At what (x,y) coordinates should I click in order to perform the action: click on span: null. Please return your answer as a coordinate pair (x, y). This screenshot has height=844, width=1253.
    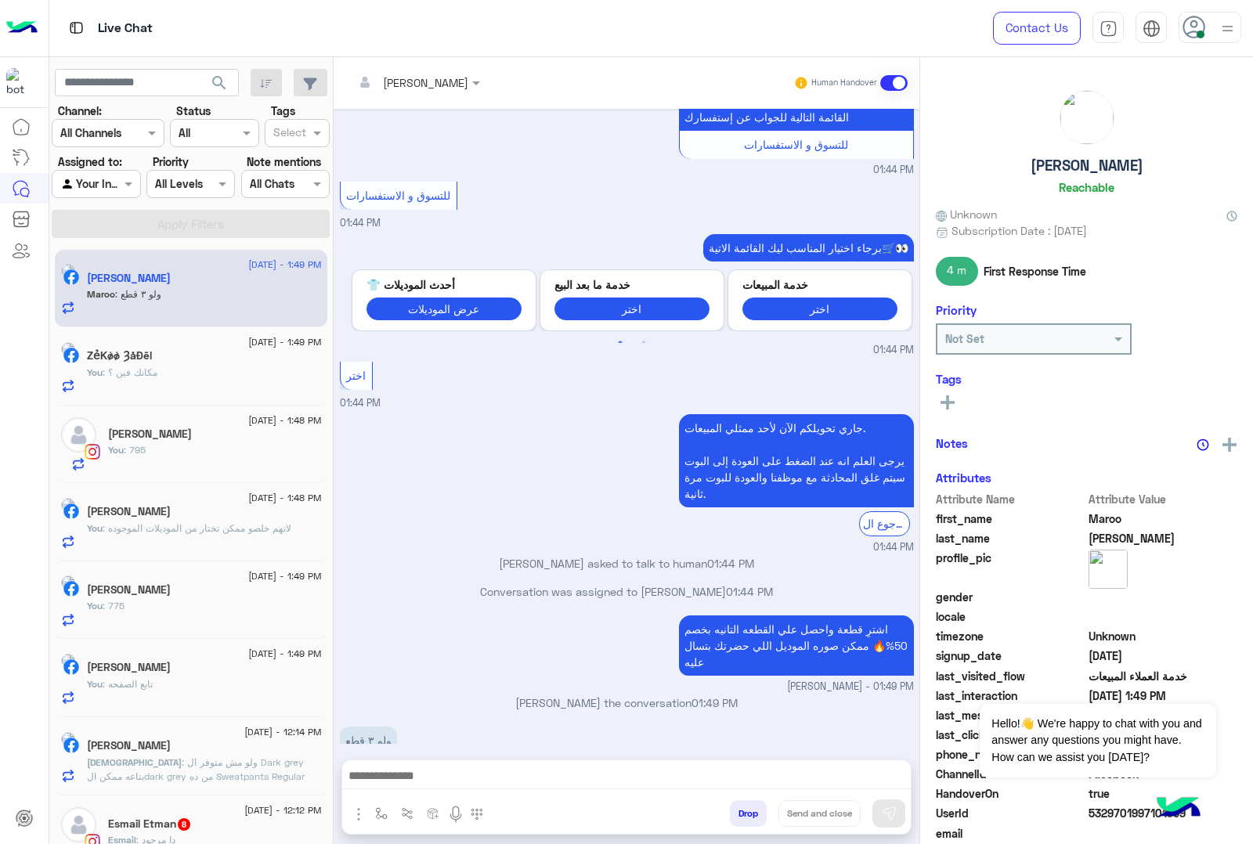
    Looking at the image, I should click on (1163, 597).